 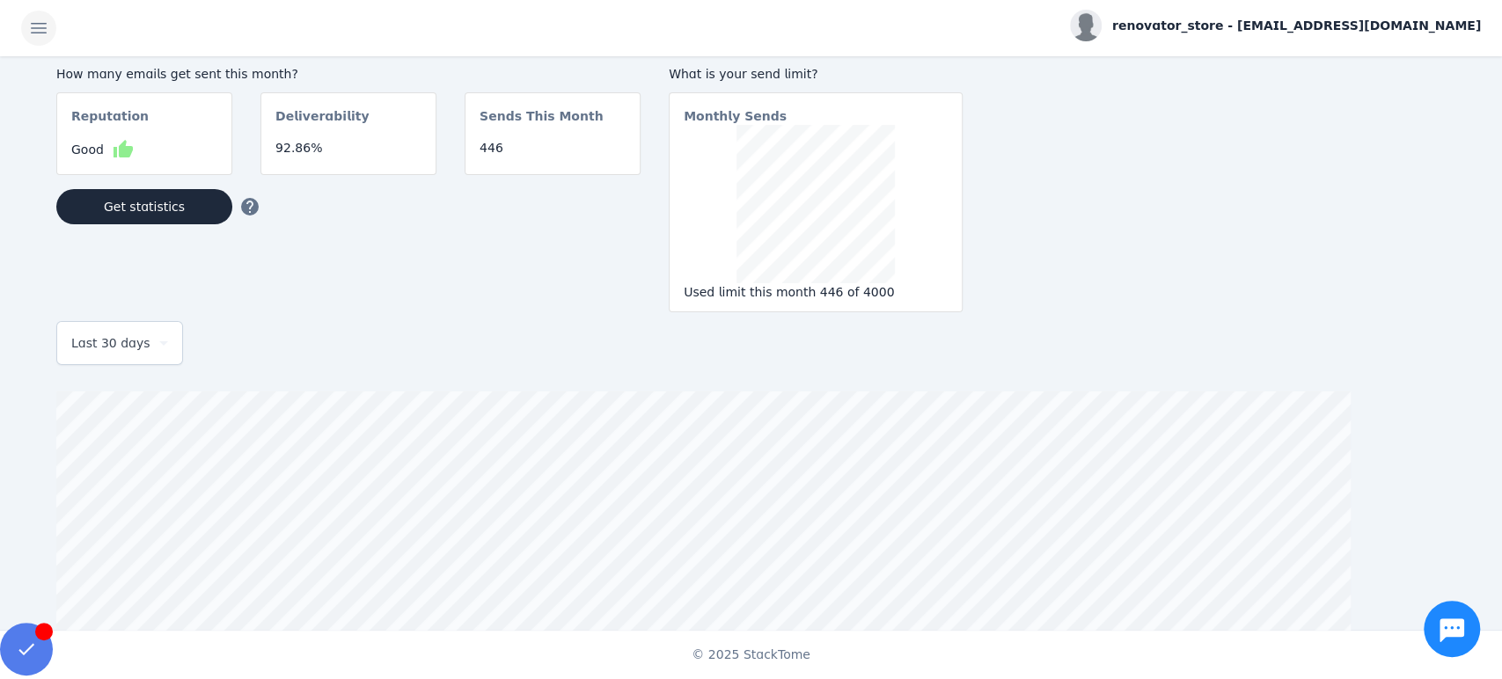 I want to click on mat-icon: thumb_up, so click(x=123, y=150).